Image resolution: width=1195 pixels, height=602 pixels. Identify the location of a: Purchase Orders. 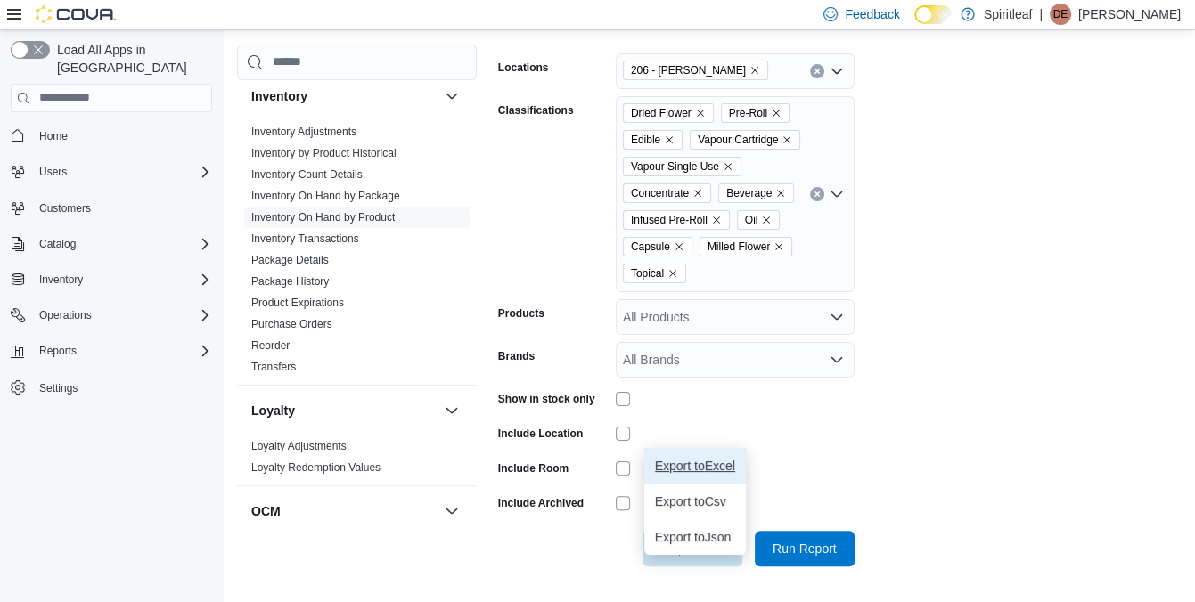
(291, 324).